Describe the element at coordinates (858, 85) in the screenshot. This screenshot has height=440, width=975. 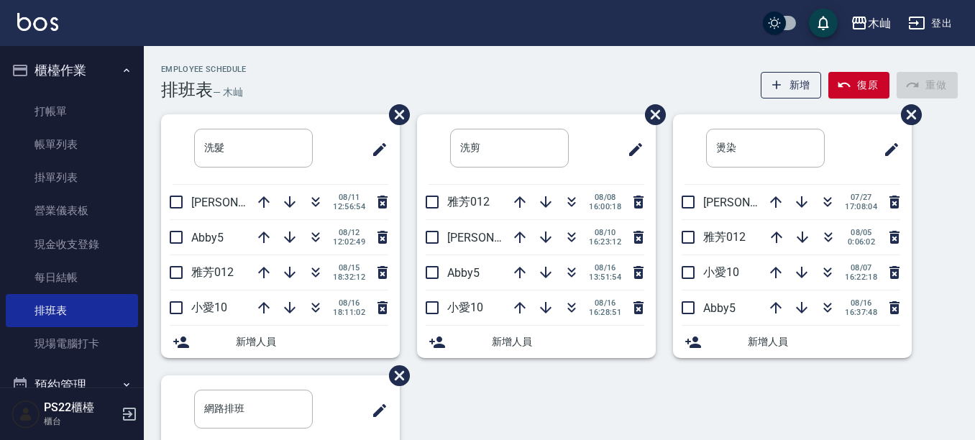
I see `button: 復原` at that location.